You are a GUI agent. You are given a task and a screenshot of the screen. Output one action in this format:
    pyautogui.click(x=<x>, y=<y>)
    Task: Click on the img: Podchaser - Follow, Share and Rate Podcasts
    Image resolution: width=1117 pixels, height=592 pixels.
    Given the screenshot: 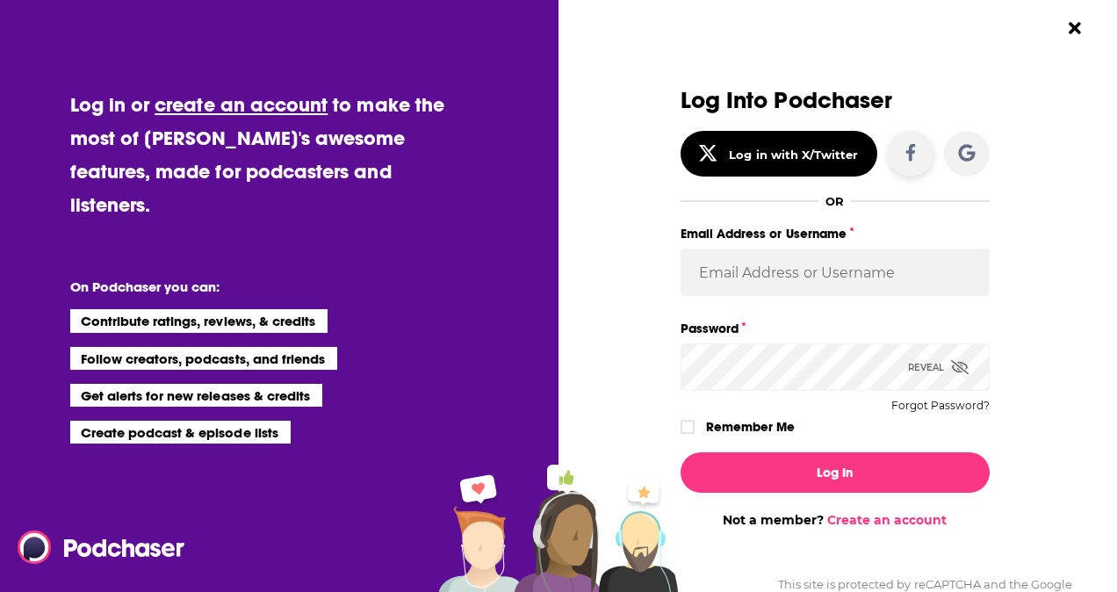 What is the action you would take?
    pyautogui.click(x=102, y=547)
    